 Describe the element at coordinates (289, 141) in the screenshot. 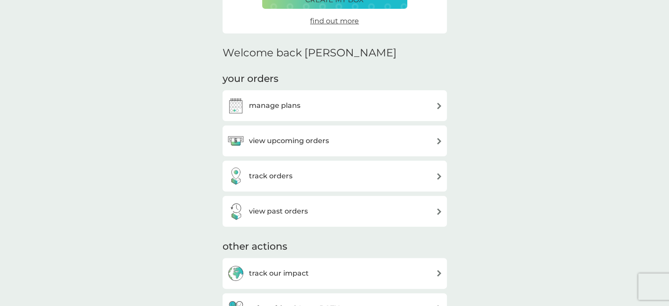

I see `h3: view upcoming orders` at that location.